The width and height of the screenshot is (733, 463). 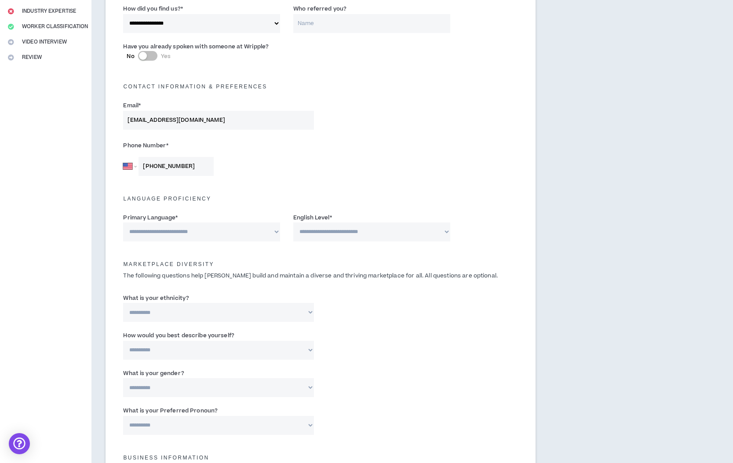 I want to click on label: Who referred you?, so click(x=320, y=9).